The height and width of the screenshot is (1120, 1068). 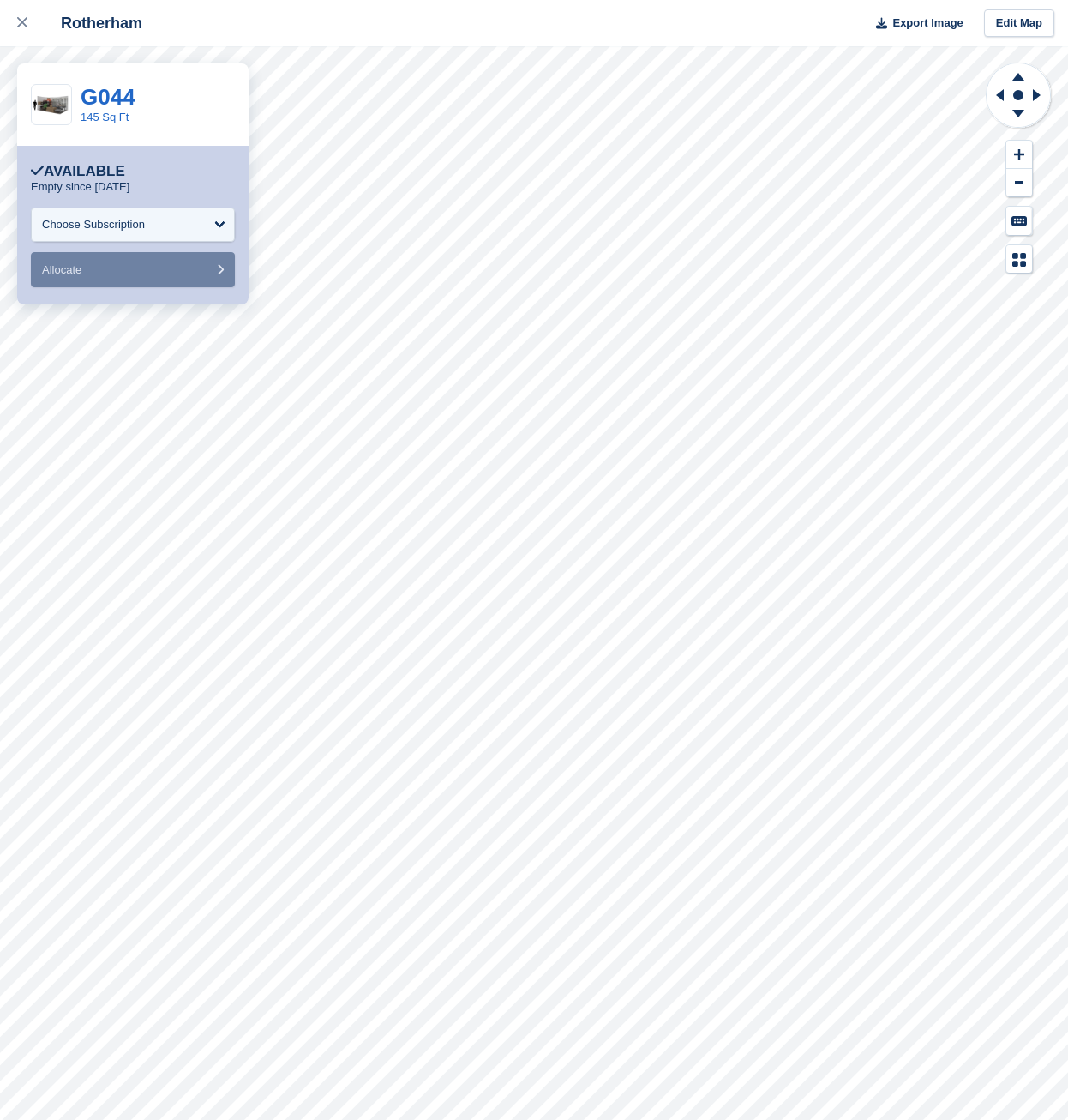 I want to click on a: G044, so click(x=108, y=97).